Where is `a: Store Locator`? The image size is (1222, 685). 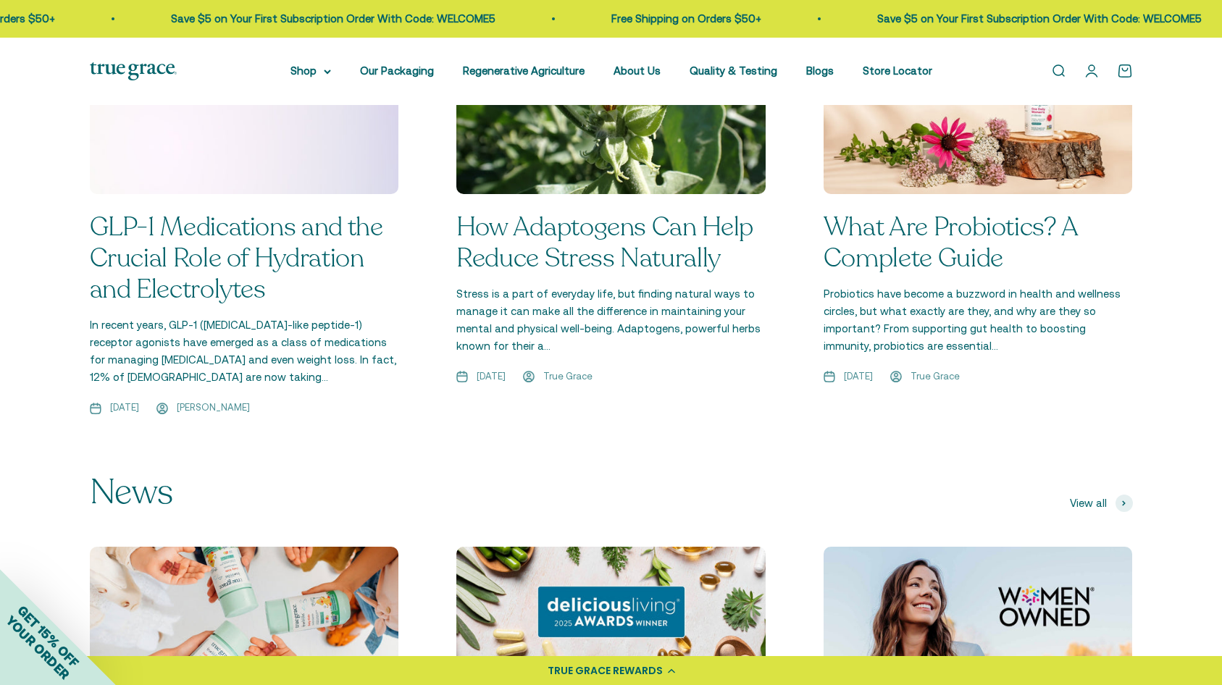 a: Store Locator is located at coordinates (898, 70).